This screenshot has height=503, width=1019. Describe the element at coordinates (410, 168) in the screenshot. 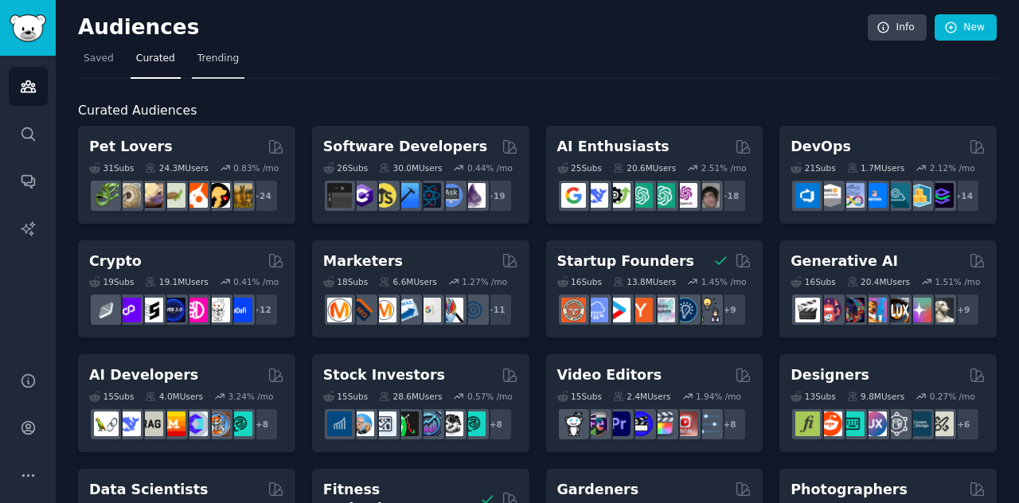

I see `div: 30.0M Users` at that location.